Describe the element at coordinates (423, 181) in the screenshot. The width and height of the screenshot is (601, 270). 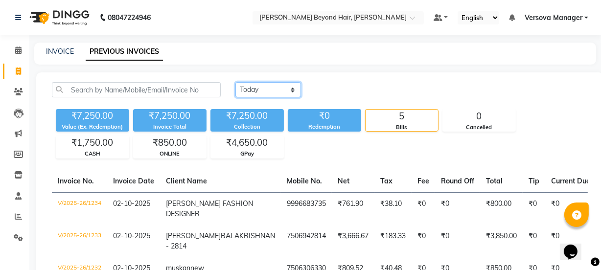
I see `span: Fee` at that location.